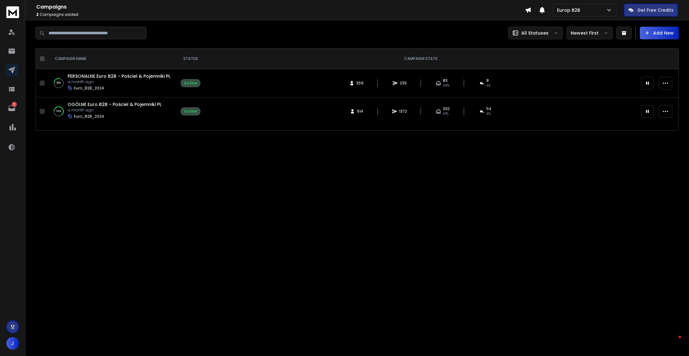 This screenshot has height=356, width=689. What do you see at coordinates (403, 83) in the screenshot?
I see `span: 239` at bounding box center [403, 83].